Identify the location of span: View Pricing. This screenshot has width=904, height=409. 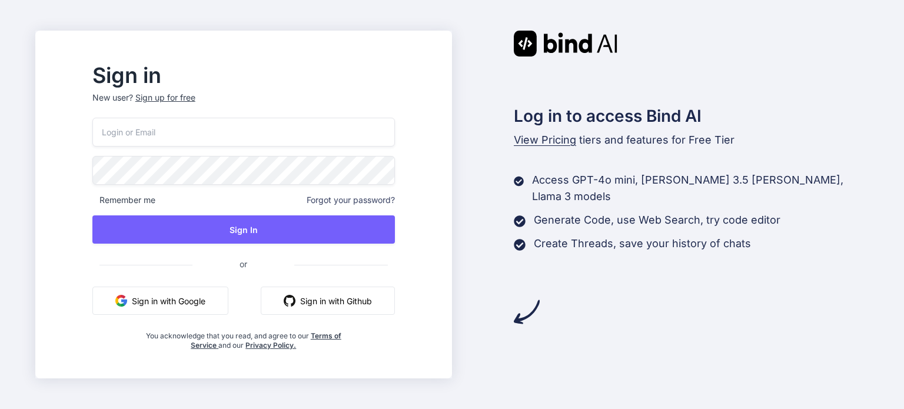
(545, 139).